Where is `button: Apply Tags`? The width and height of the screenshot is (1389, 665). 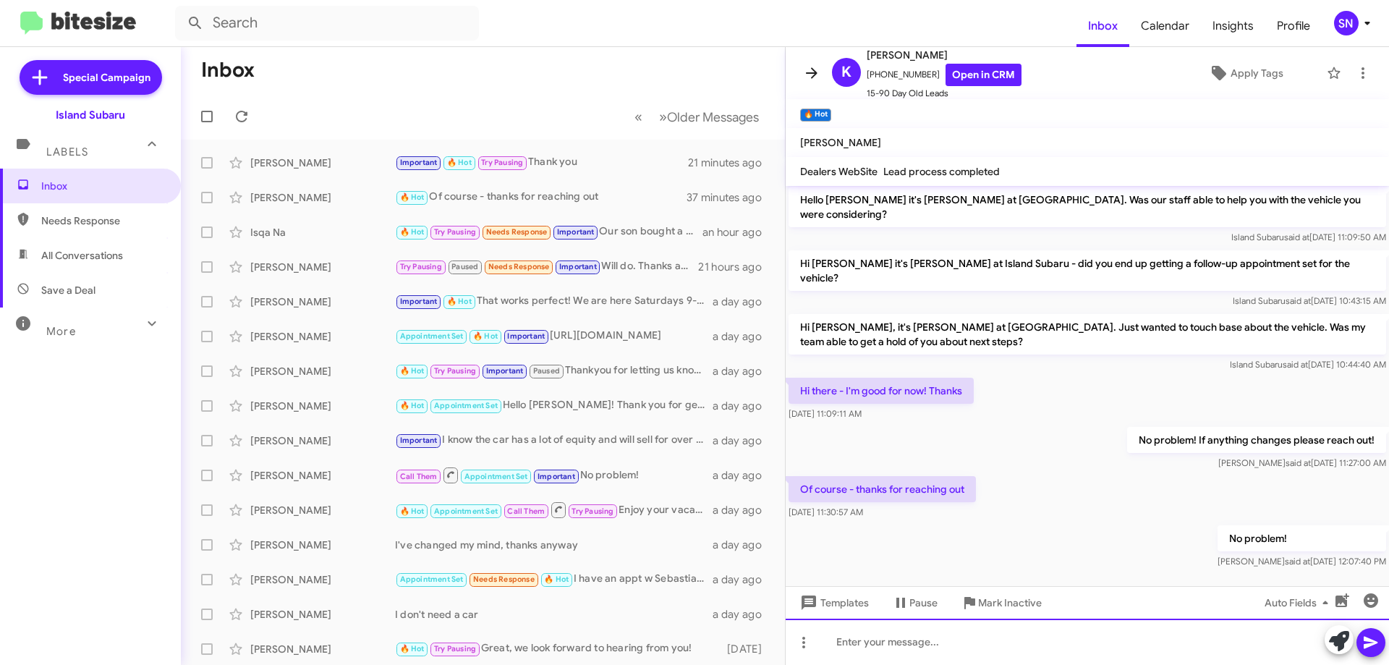 button: Apply Tags is located at coordinates (1245, 73).